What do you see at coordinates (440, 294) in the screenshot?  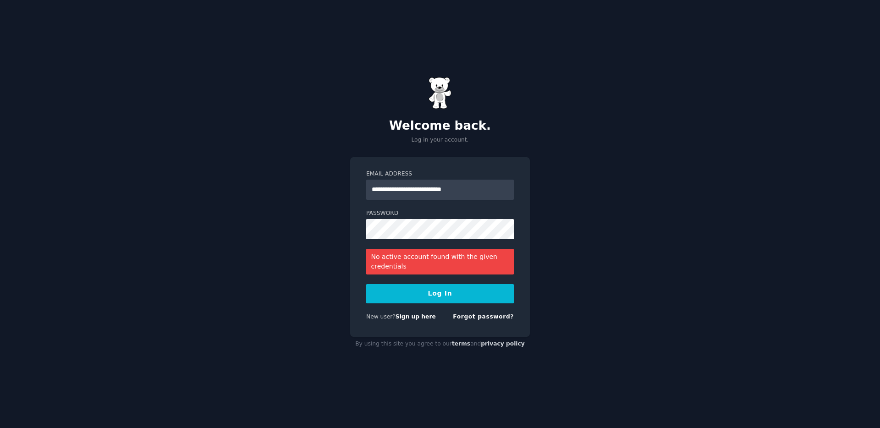 I see `button: Log In` at bounding box center [440, 294].